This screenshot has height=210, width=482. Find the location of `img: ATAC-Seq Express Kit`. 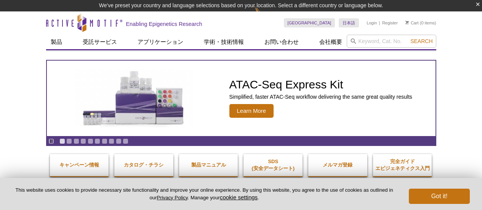

img: ATAC-Seq Express Kit is located at coordinates (134, 98).